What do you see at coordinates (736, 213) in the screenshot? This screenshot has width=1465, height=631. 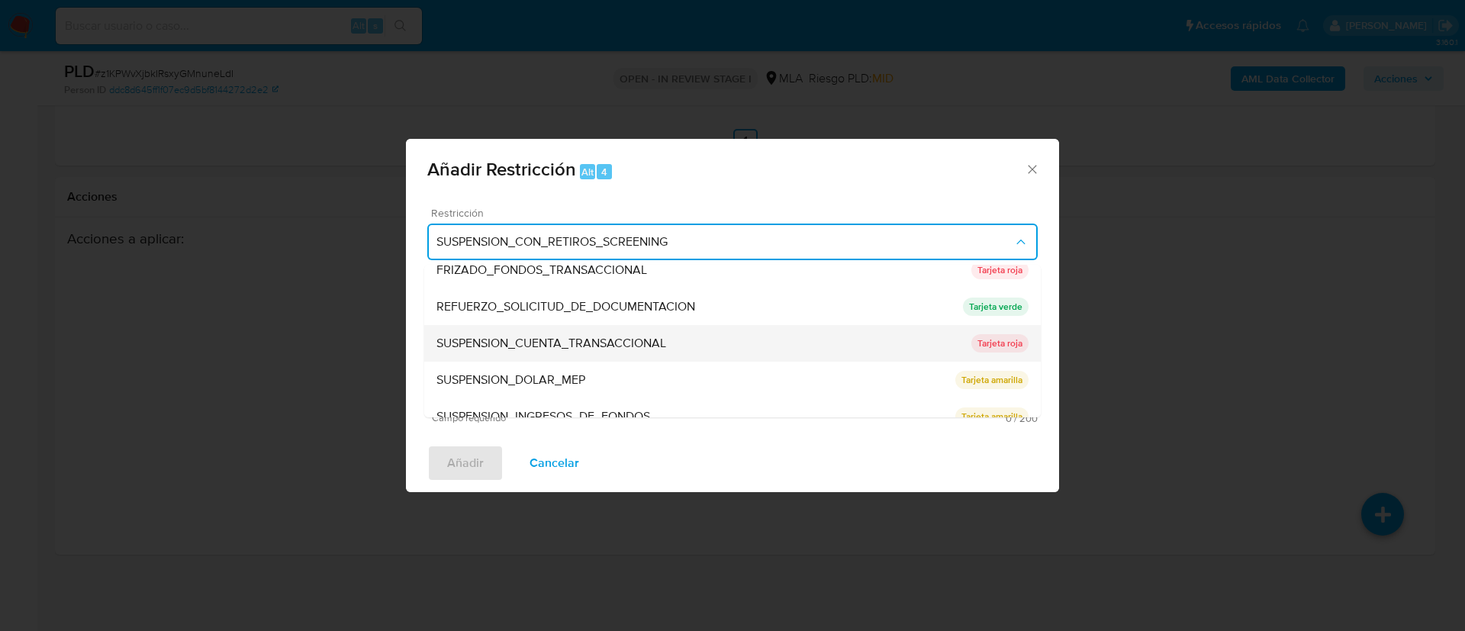 I see `span: Restricción` at bounding box center [736, 213].